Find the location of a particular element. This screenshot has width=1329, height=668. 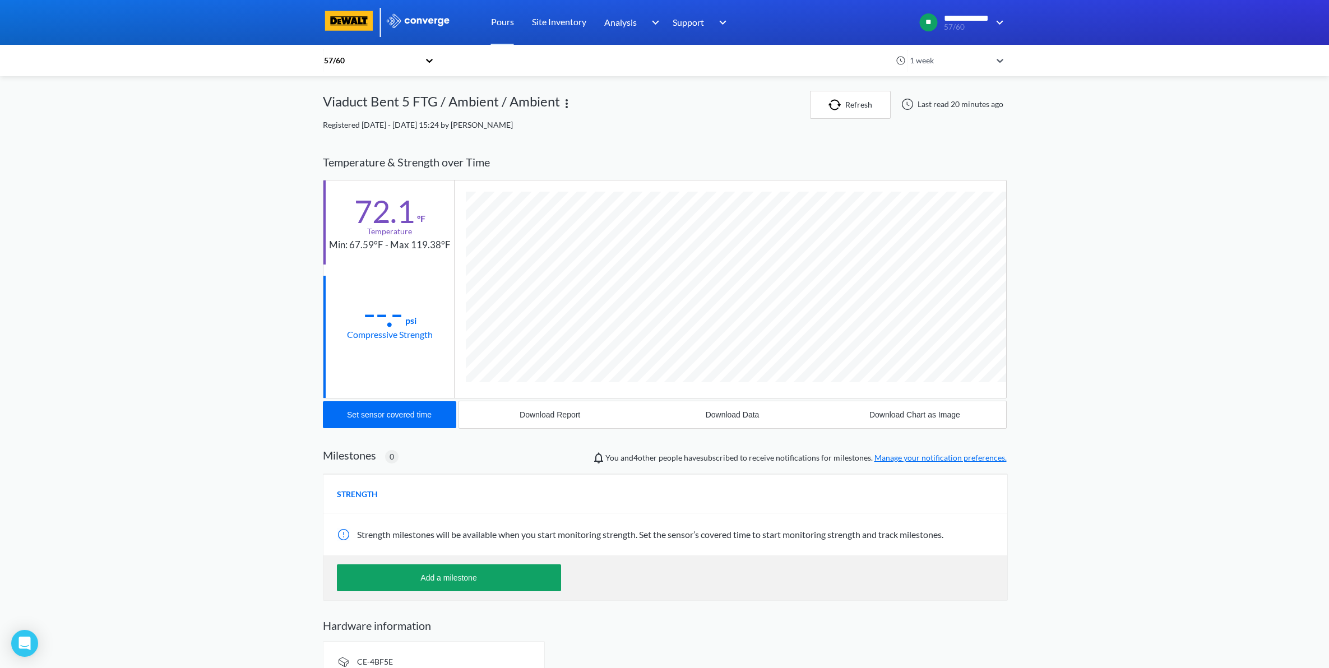

span: 0 is located at coordinates (392, 457).